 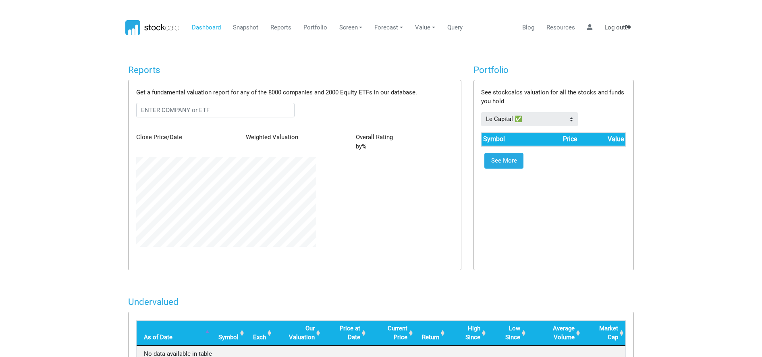 What do you see at coordinates (228, 332) in the screenshot?
I see `th: Symbol: activate to sort column ascending` at bounding box center [228, 332].